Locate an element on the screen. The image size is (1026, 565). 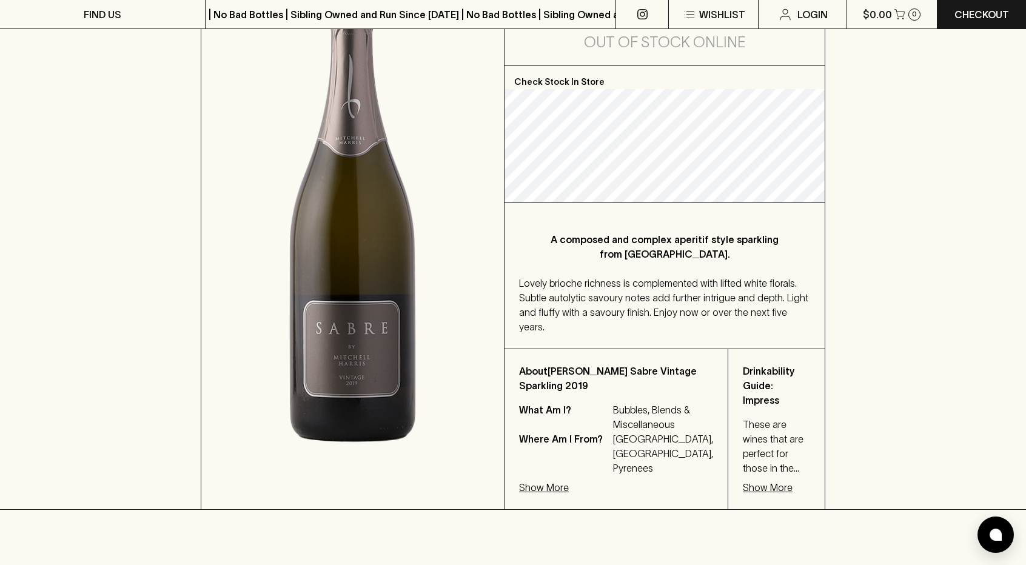
p: Wishlist is located at coordinates (722, 15).